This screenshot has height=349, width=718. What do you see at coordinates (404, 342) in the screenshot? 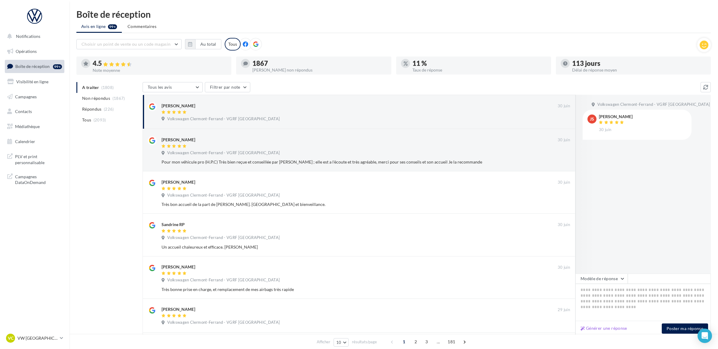
I see `span: 1` at bounding box center [404, 342].